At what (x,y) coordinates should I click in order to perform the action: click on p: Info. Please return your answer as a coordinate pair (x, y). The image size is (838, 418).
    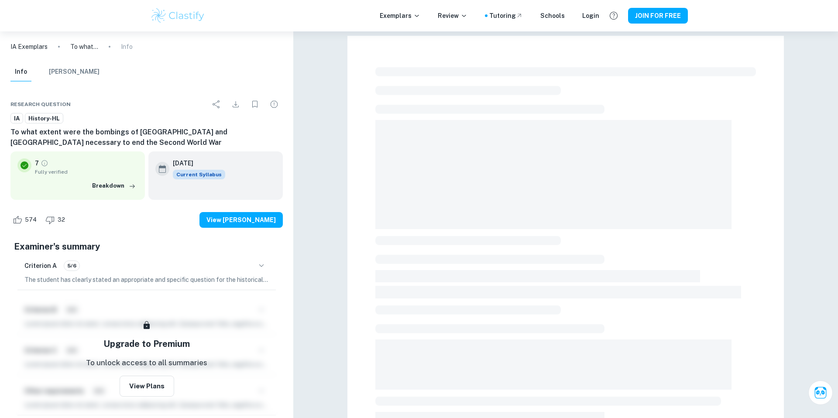
    Looking at the image, I should click on (127, 47).